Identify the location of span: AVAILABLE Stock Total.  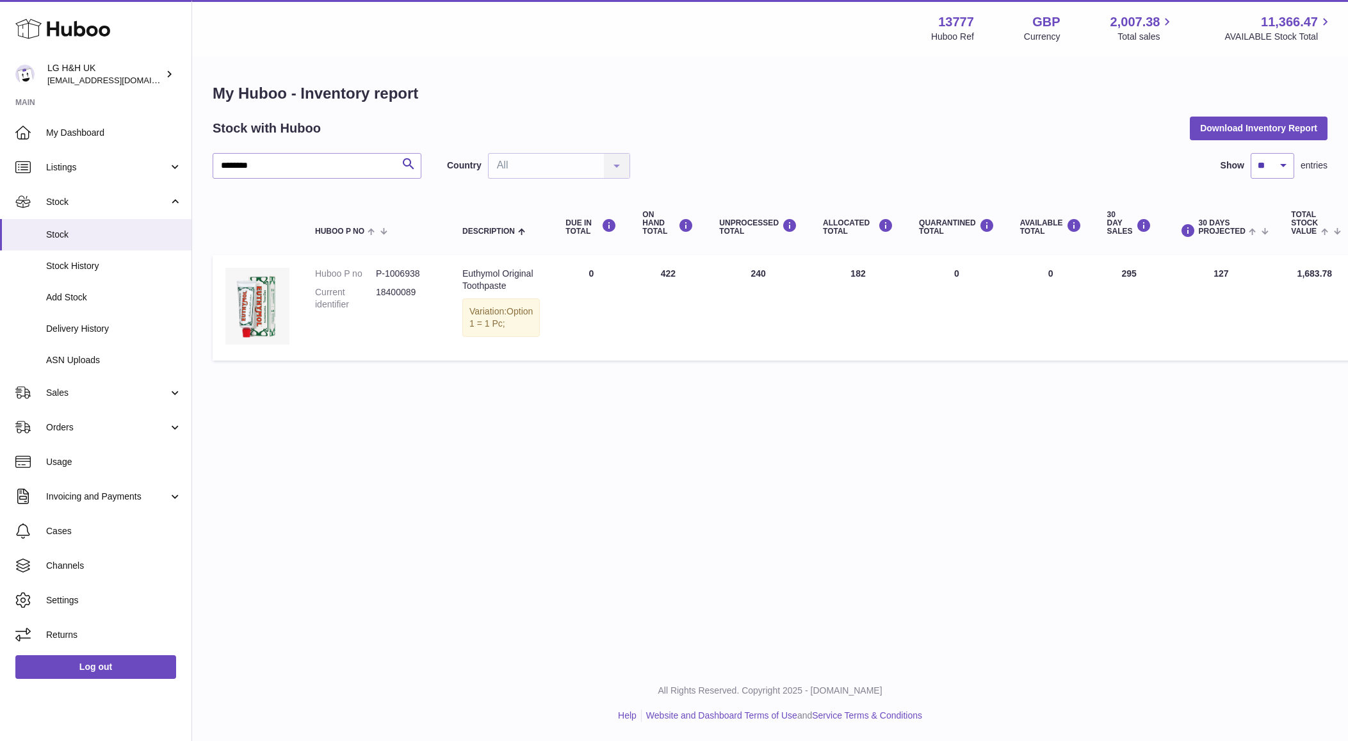
(1279, 37).